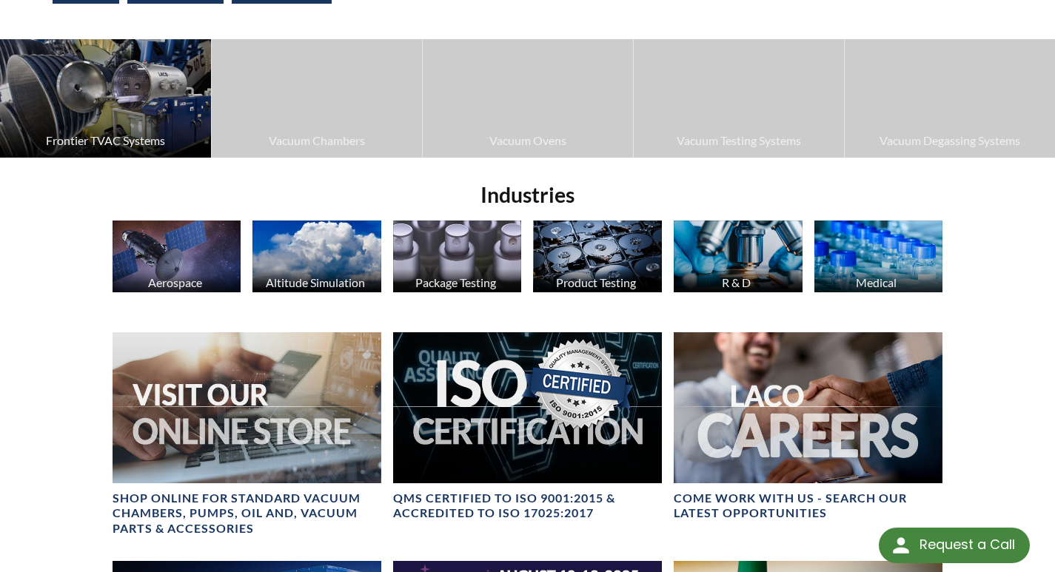  What do you see at coordinates (739, 98) in the screenshot?
I see `a: Vacuum Testing Systems` at bounding box center [739, 98].